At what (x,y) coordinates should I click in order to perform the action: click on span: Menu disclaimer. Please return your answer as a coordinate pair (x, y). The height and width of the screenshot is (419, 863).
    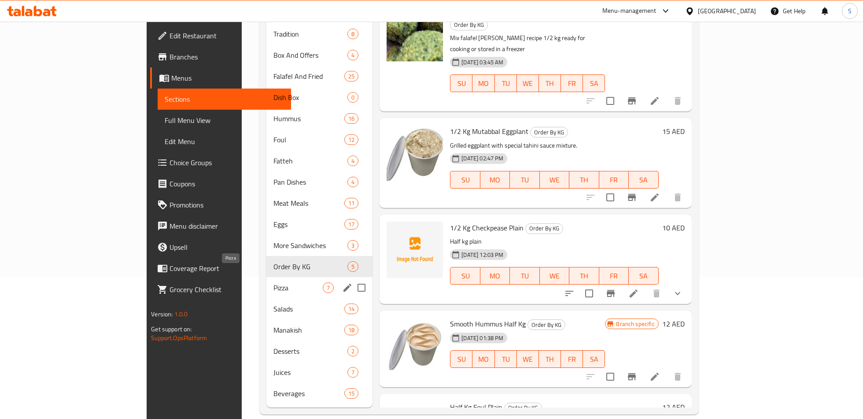
    Looking at the image, I should click on (226, 226).